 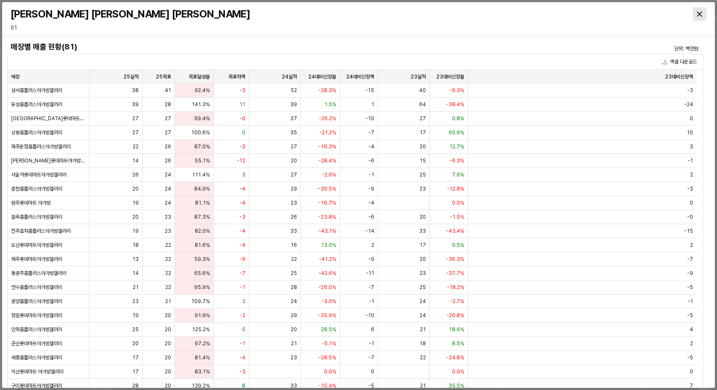 What do you see at coordinates (201, 386) in the screenshot?
I see `span: 139.2%` at bounding box center [201, 386].